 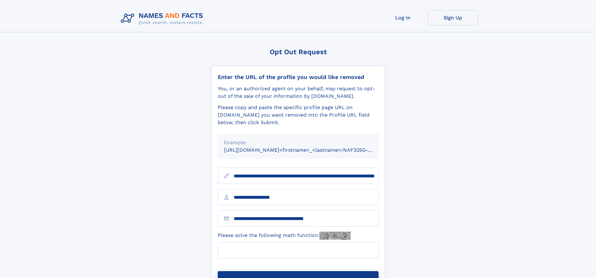 I want to click on div: Enter the URL of the profile you would like removed, so click(x=298, y=77).